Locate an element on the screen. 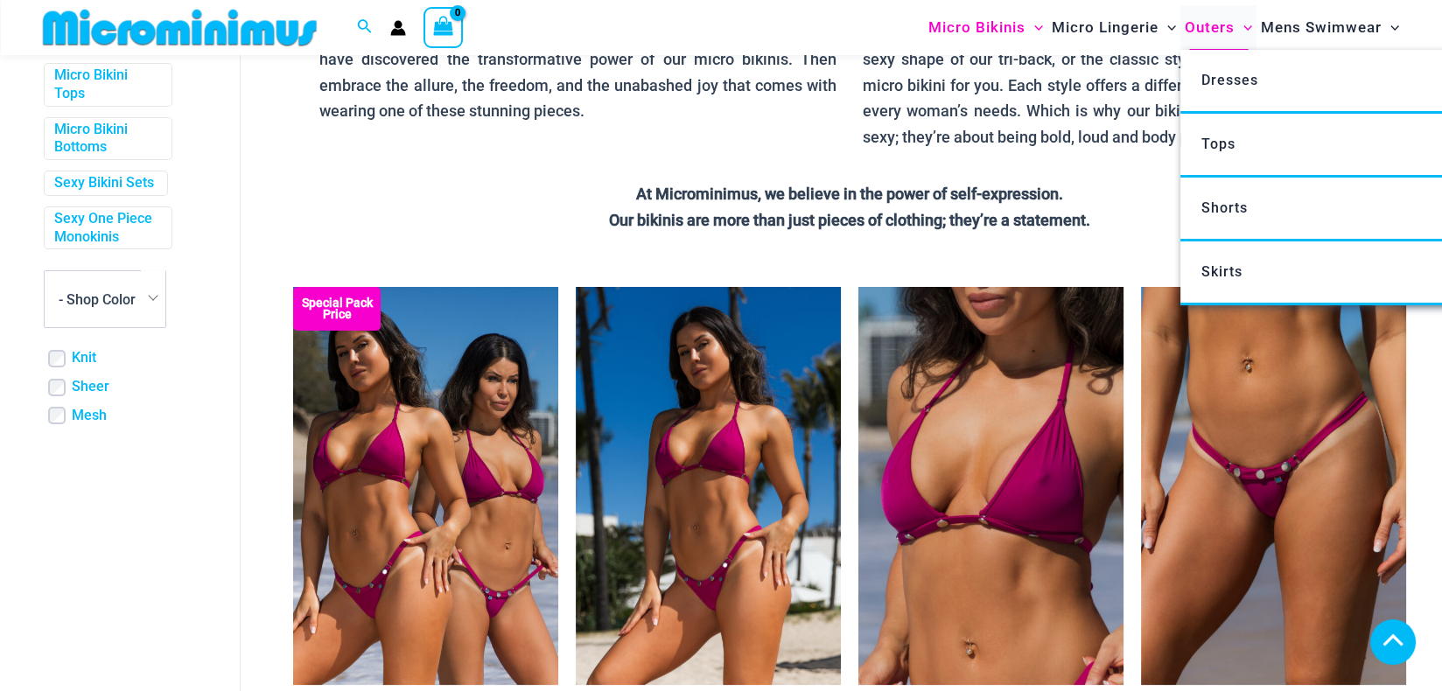  a: Tight Rope Pink 319 Top 01Tight Rope Pink 319 Top 4228 Thong 06Tight Rope Pink 319 Top 4228 Thong 06 is located at coordinates (991, 486).